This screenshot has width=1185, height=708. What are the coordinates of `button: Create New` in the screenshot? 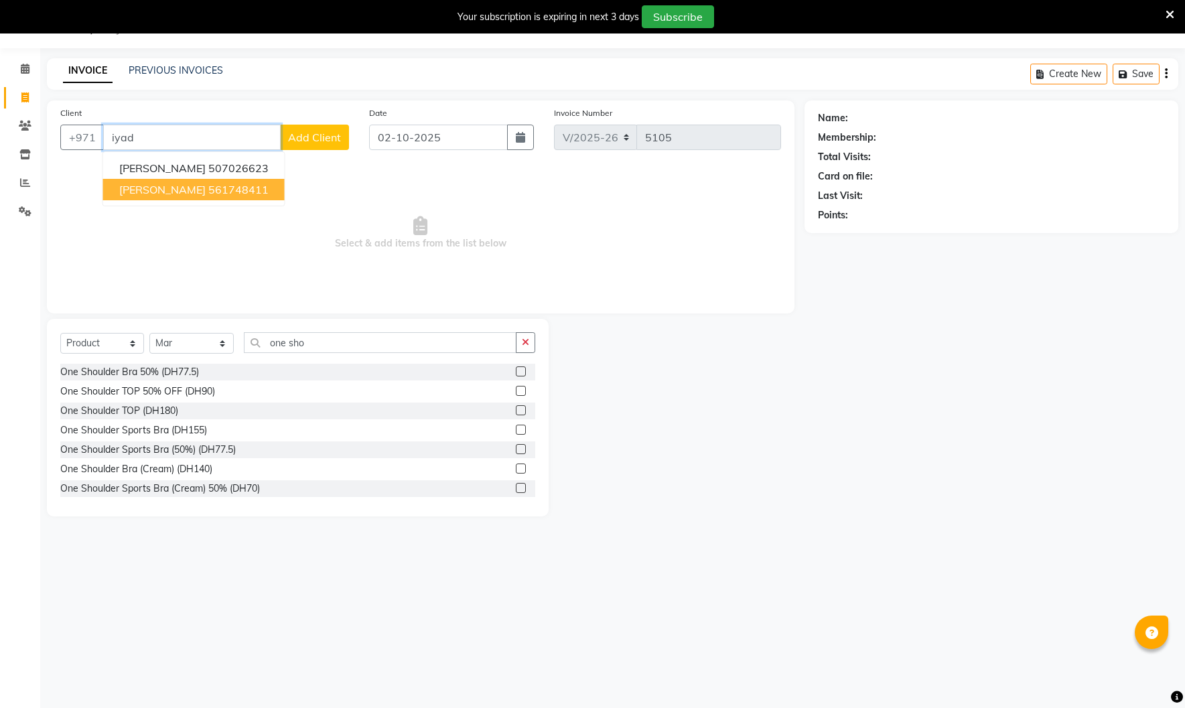 It's located at (1069, 74).